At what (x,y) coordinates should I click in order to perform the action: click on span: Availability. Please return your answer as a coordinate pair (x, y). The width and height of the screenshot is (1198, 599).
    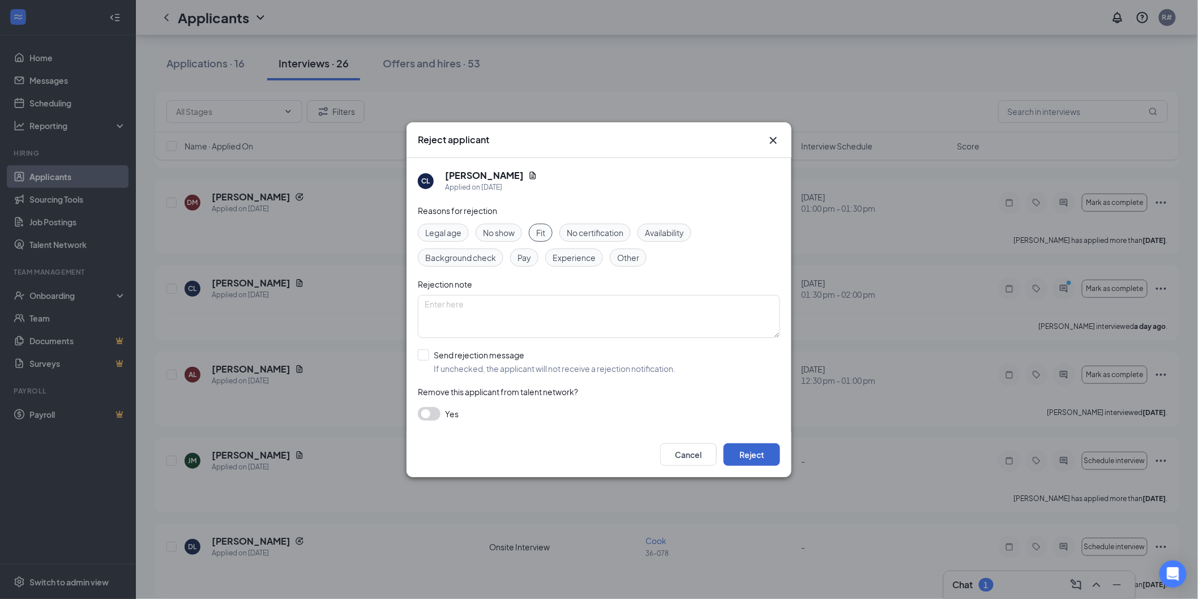
    Looking at the image, I should click on (664, 233).